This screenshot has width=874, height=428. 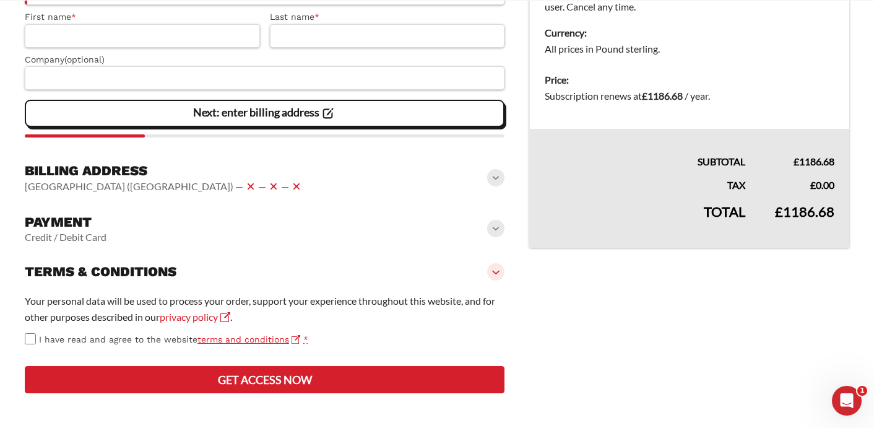 I want to click on th: Tax, so click(x=645, y=181).